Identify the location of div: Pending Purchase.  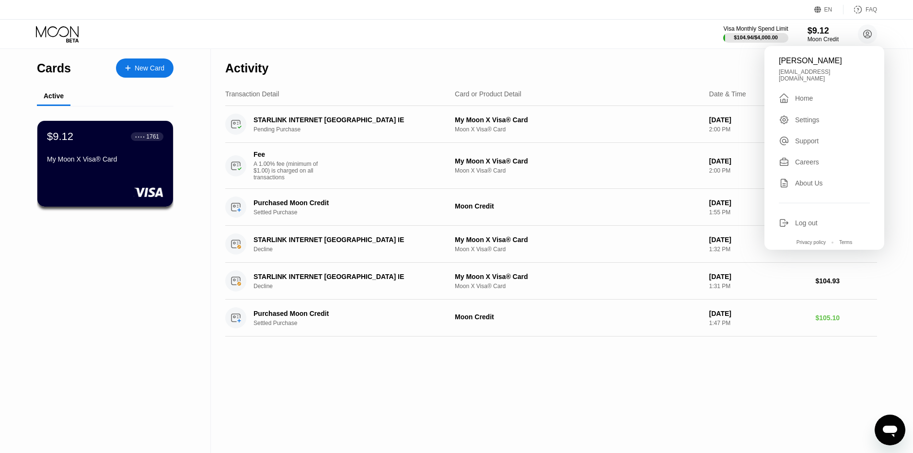
(353, 129).